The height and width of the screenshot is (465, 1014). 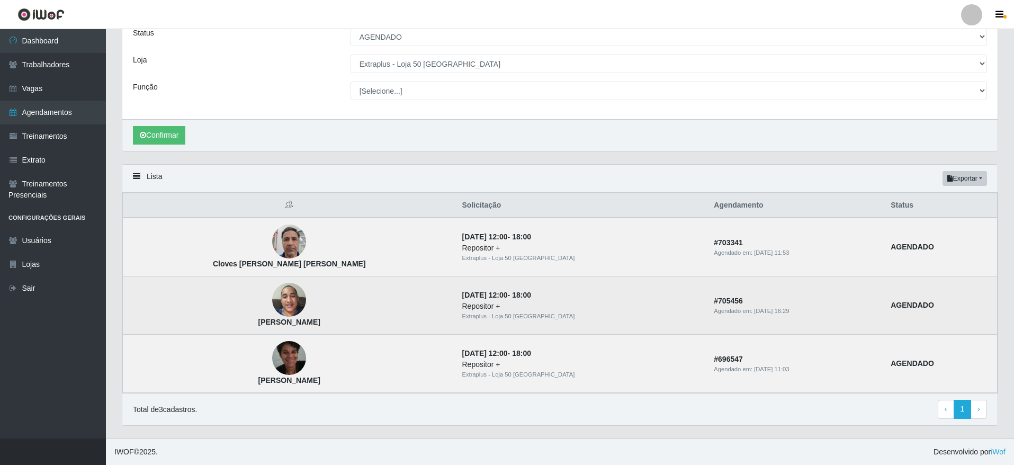 What do you see at coordinates (728, 242) in the screenshot?
I see `strong: # 703341` at bounding box center [728, 242].